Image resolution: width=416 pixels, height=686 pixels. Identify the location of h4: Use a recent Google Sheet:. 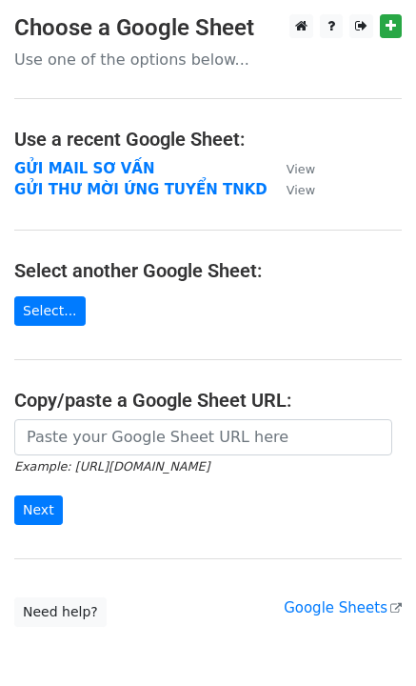
(208, 139).